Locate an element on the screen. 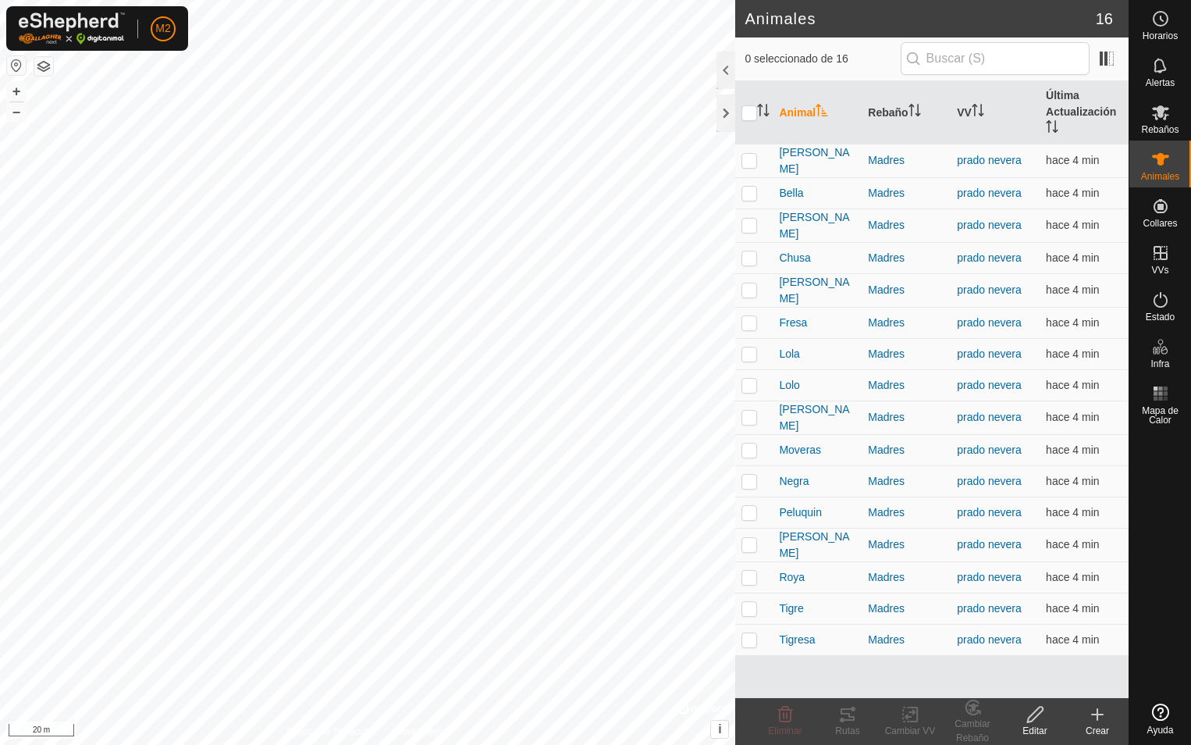  span: Tigresa is located at coordinates (797, 639).